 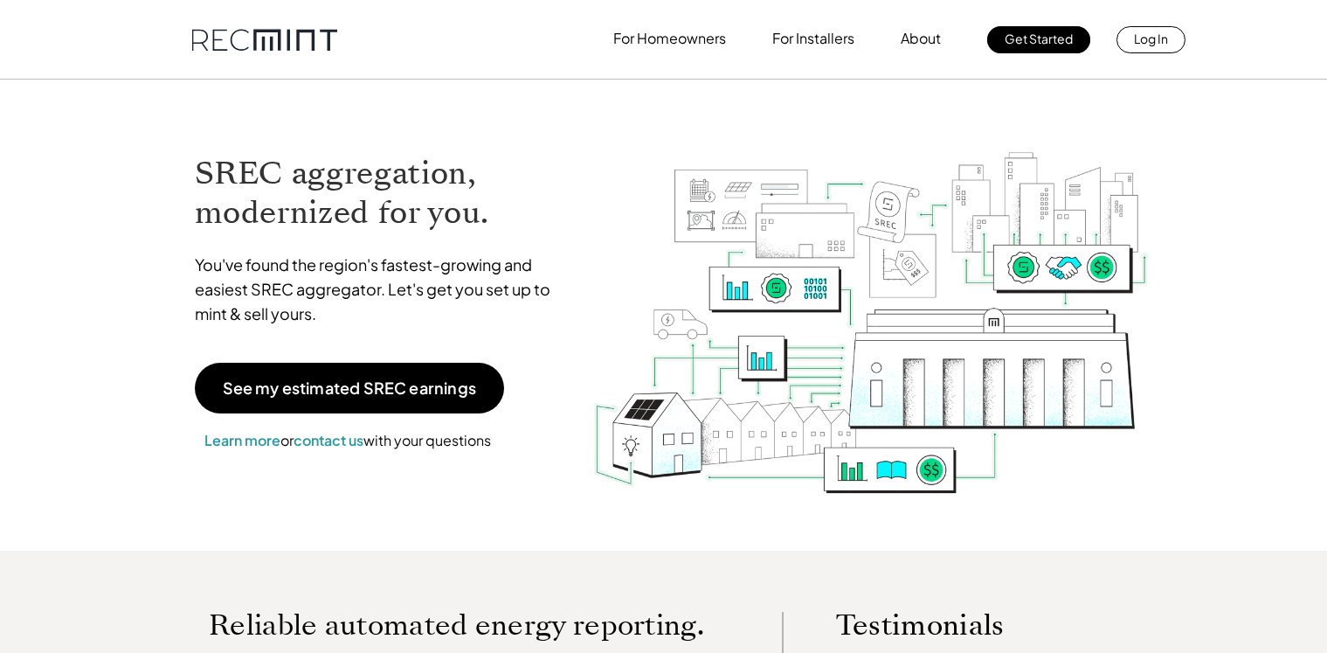 I want to click on a: See my estimated SREC earnings, so click(x=349, y=388).